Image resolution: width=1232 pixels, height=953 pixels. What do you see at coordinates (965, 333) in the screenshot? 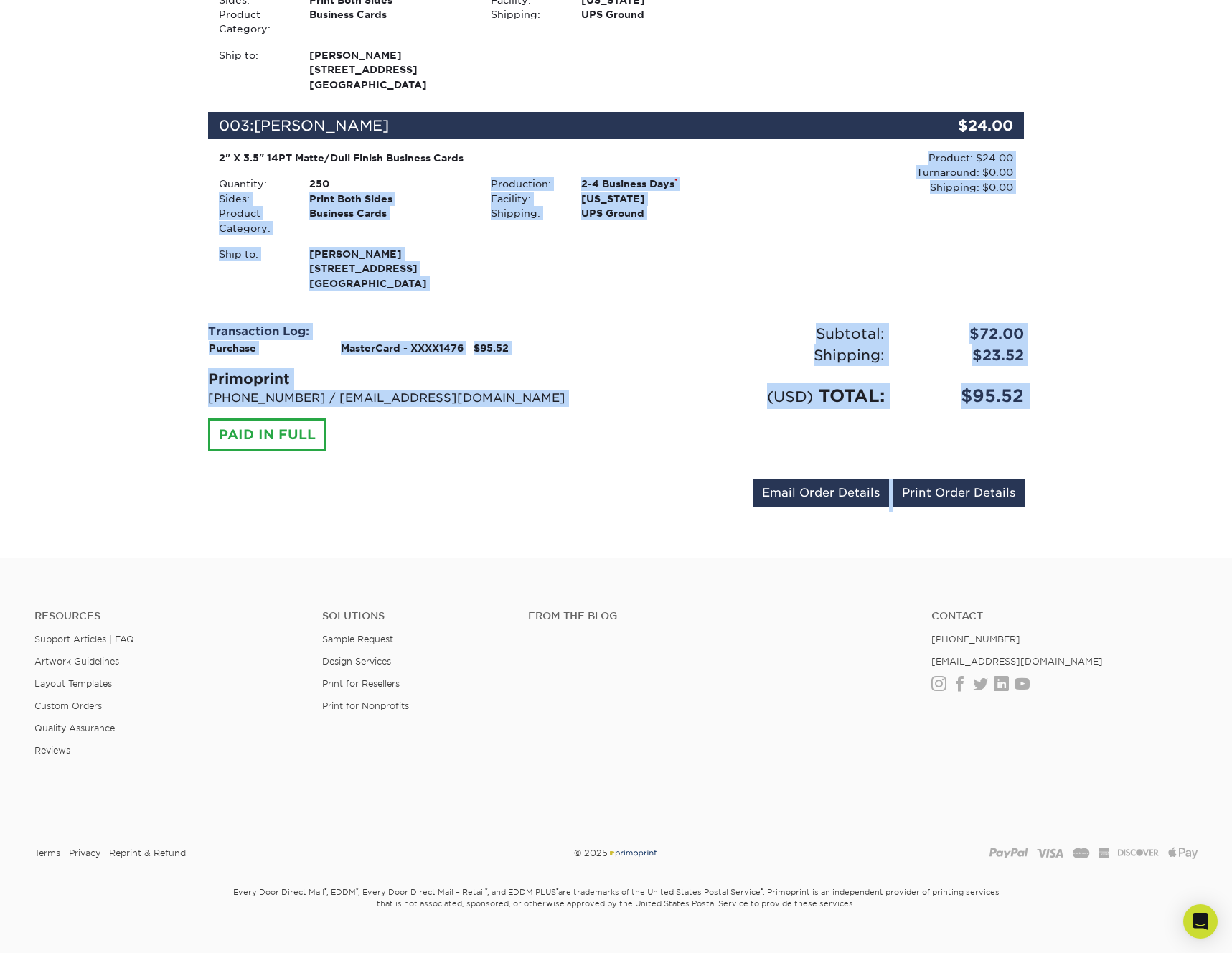
I see `div: $72.00` at bounding box center [965, 333].